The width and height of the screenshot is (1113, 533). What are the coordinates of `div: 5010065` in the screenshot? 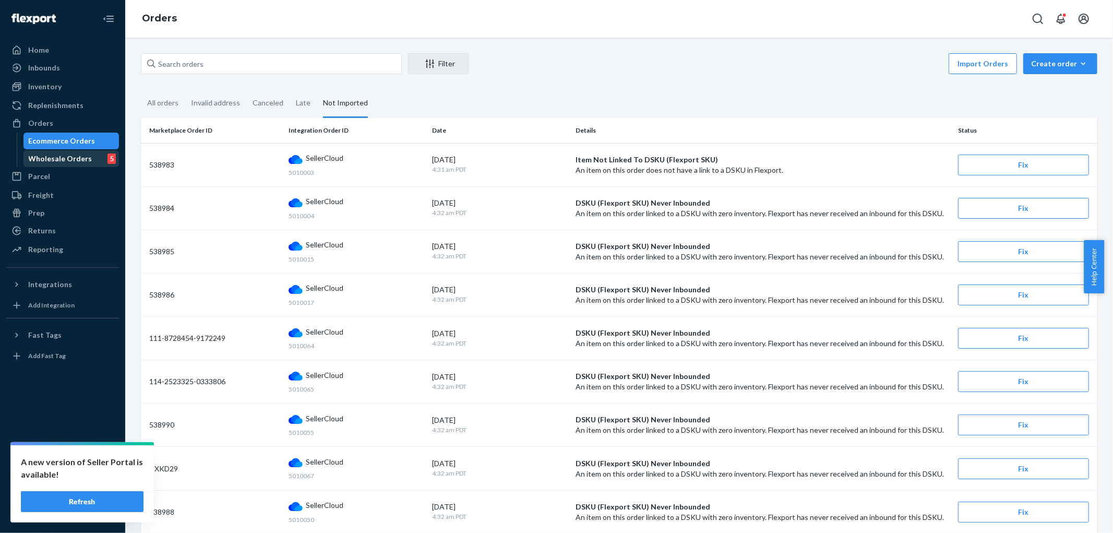 It's located at (356, 389).